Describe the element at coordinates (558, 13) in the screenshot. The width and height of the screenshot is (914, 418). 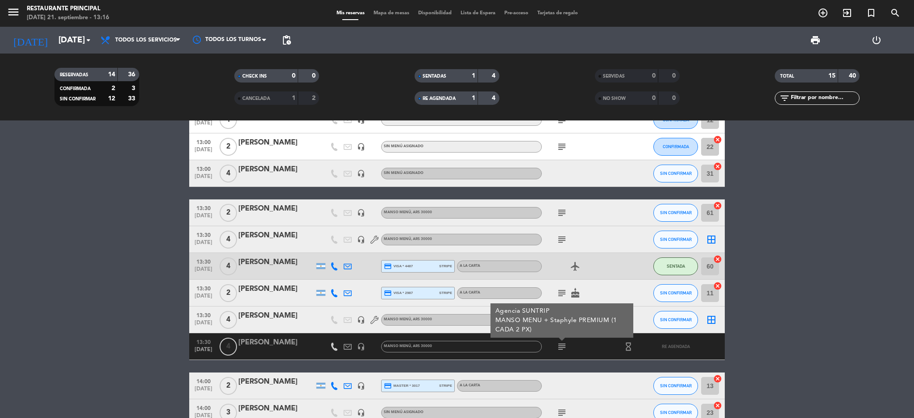
I see `span: Tarjetas de regalo` at that location.